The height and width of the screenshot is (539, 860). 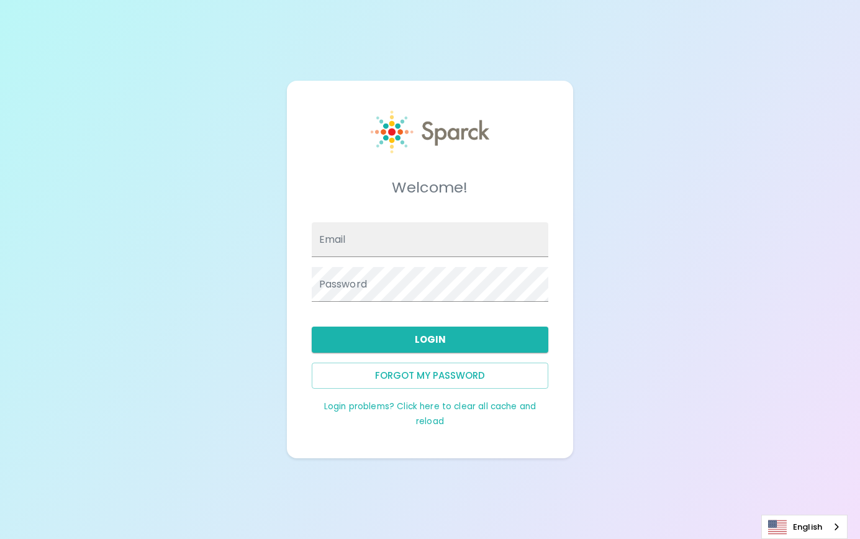 I want to click on div: Language, so click(x=804, y=527).